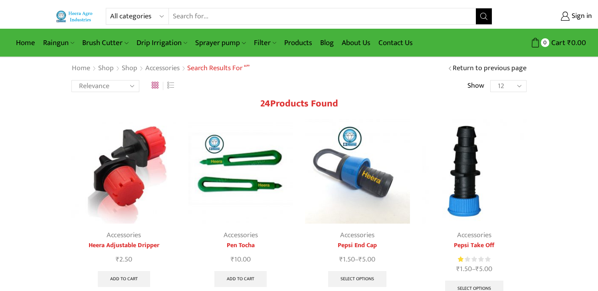 Image resolution: width=598 pixels, height=291 pixels. Describe the element at coordinates (265, 104) in the screenshot. I see `span: 24` at that location.